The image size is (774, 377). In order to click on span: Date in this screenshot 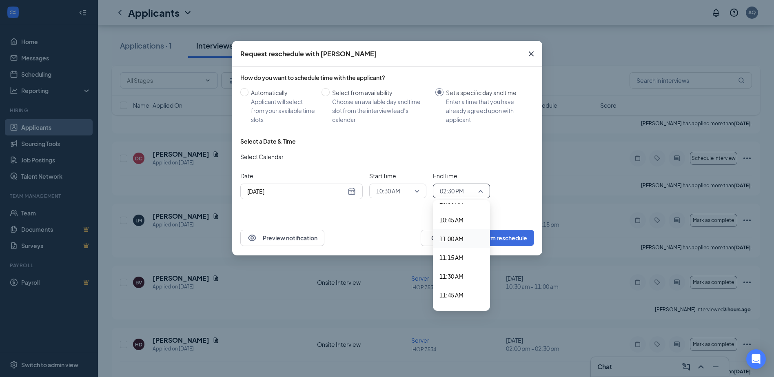, I will do `click(302, 176)`.